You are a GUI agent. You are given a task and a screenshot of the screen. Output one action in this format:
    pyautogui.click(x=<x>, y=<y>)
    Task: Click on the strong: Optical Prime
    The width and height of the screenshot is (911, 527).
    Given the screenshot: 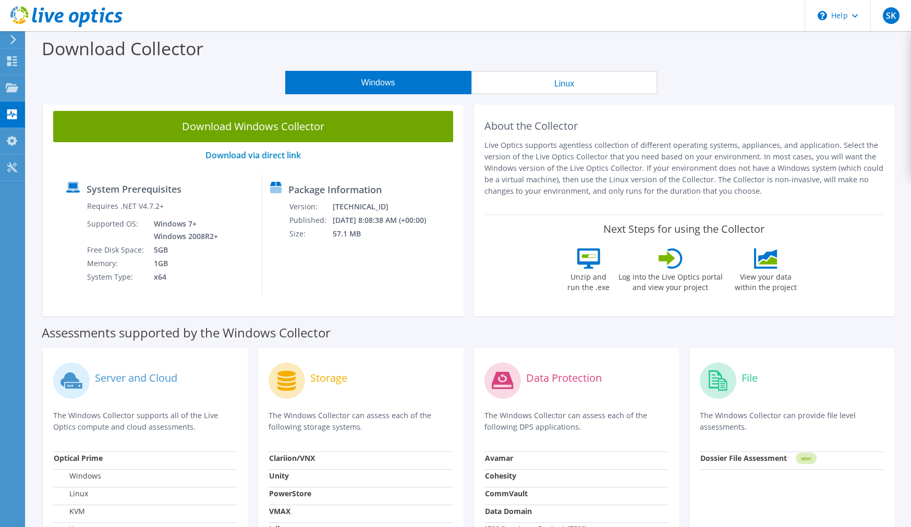 What is the action you would take?
    pyautogui.click(x=78, y=458)
    